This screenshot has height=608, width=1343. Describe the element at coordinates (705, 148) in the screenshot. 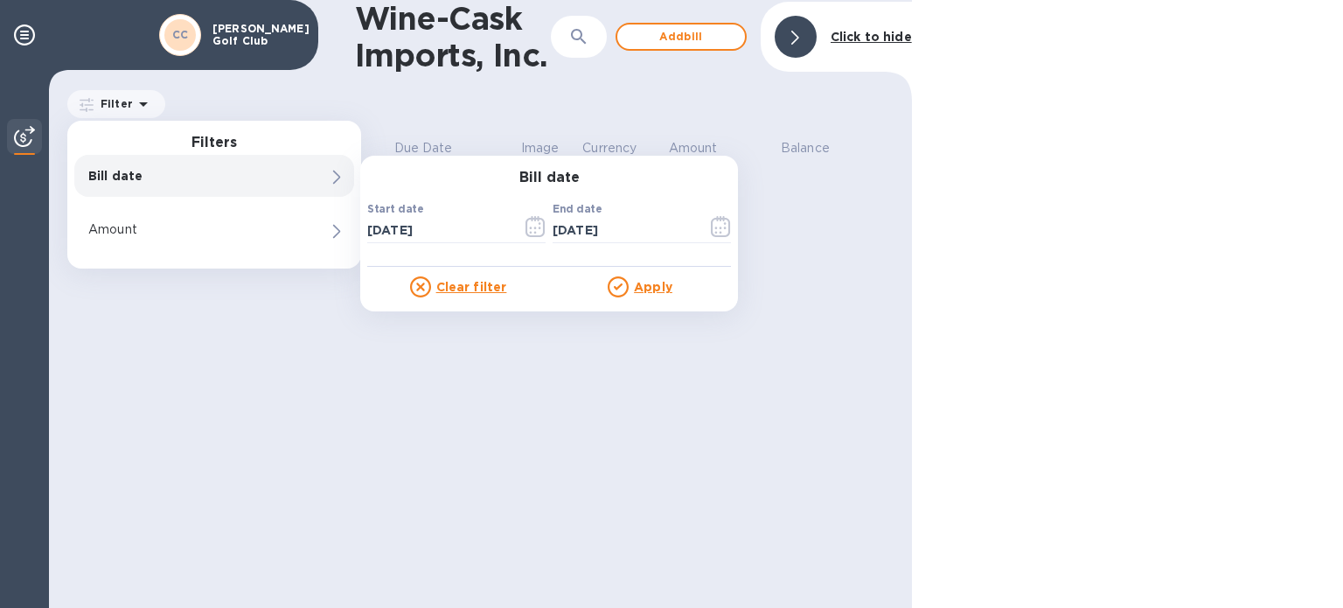

I see `span: Amount` at that location.